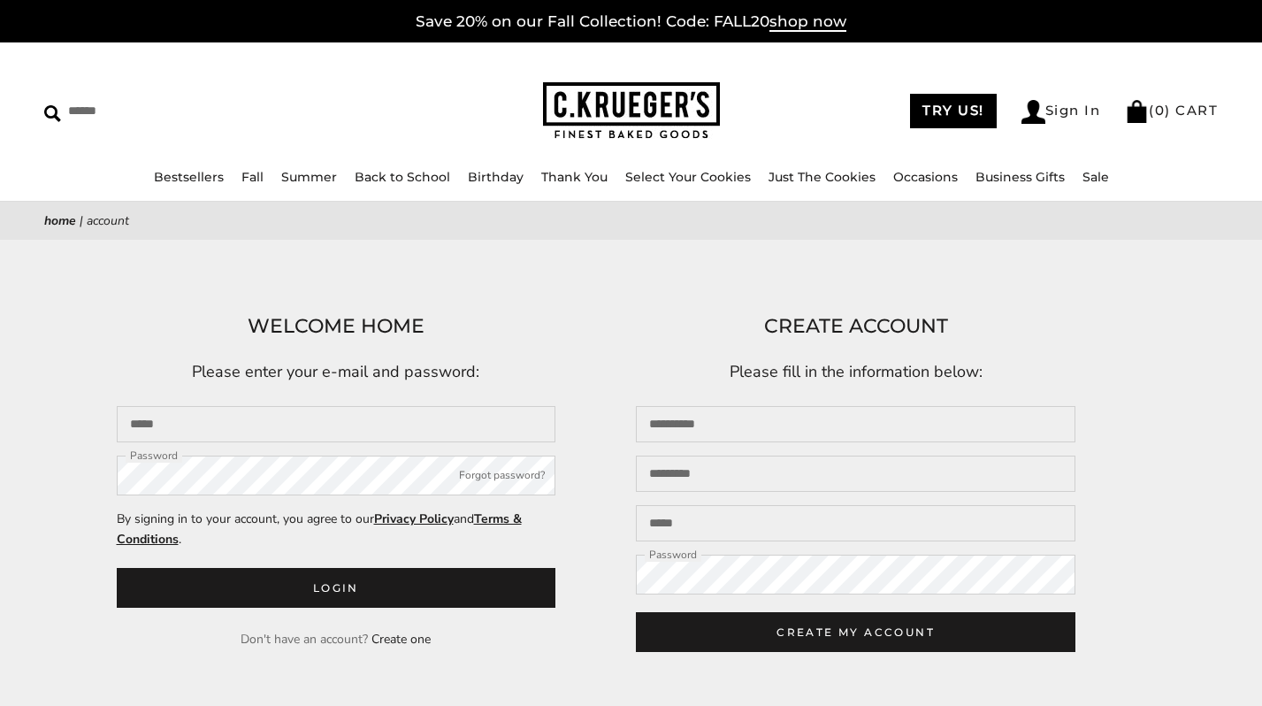  What do you see at coordinates (631, 220) in the screenshot?
I see `nav: breadcrumbs` at bounding box center [631, 220].